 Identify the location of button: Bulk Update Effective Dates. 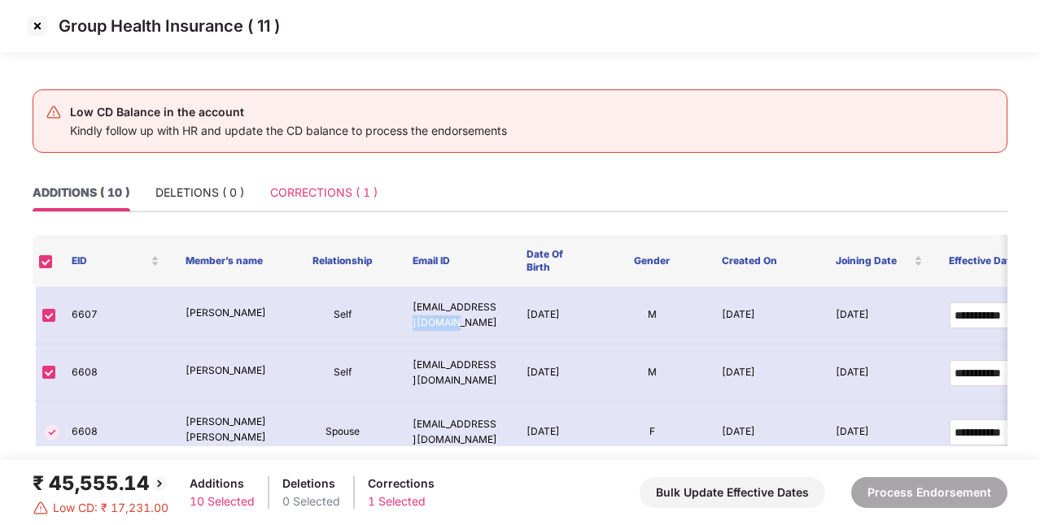
(732, 493).